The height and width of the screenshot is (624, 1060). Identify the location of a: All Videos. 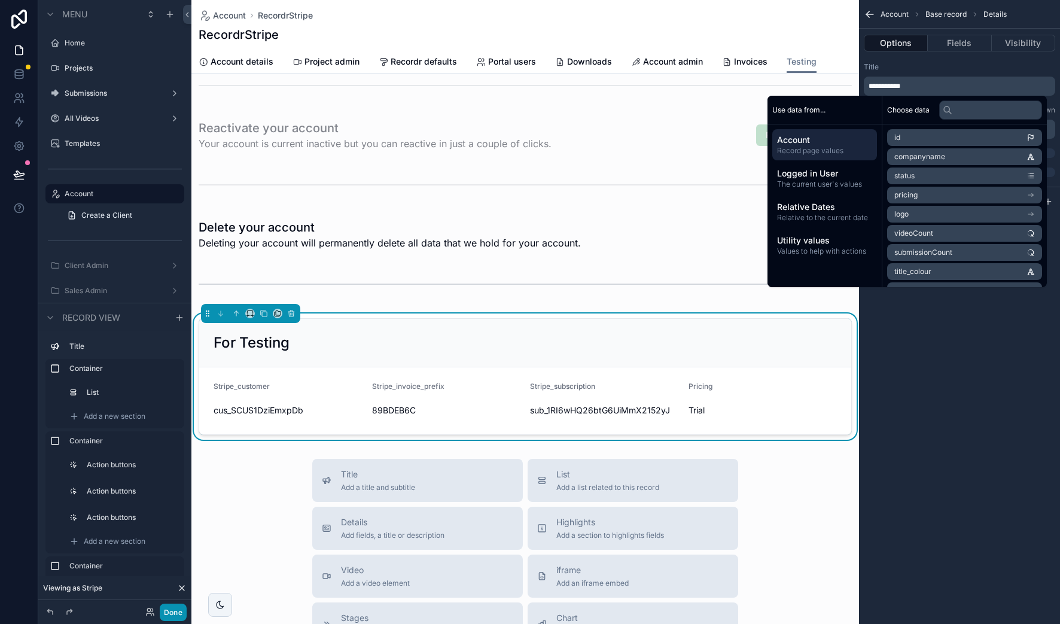
(115, 118).